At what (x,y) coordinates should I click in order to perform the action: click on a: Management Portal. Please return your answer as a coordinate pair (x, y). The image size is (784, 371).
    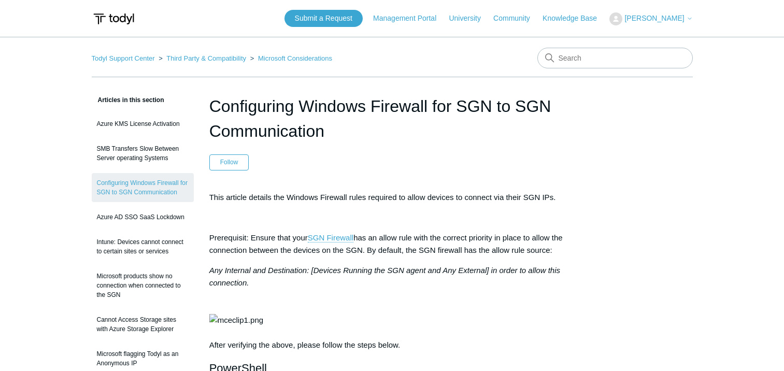
    Looking at the image, I should click on (410, 18).